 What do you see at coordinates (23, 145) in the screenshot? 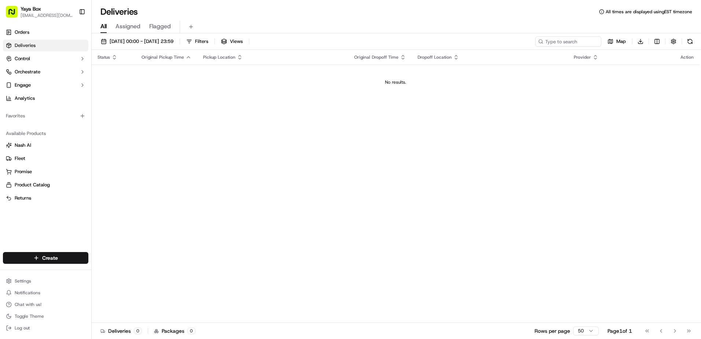
I see `span: Nash AI` at bounding box center [23, 145].